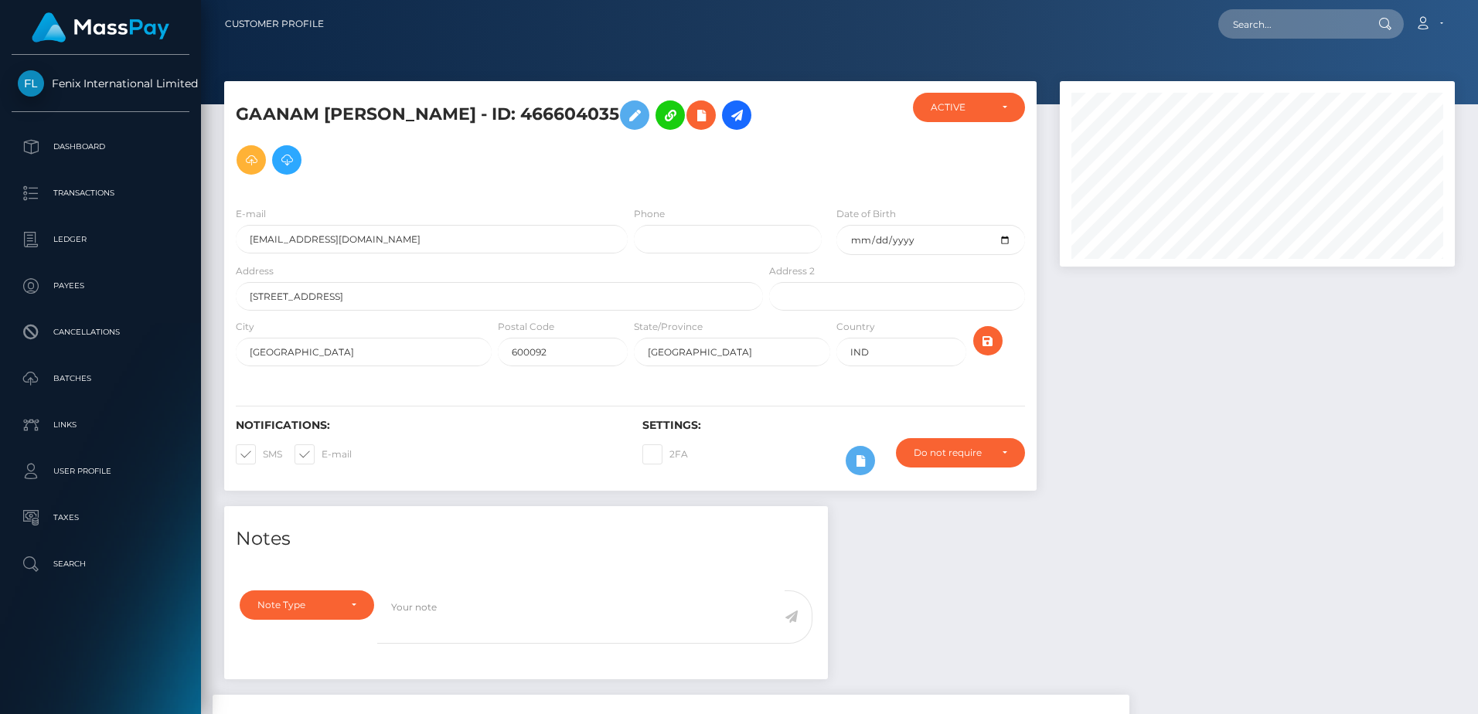  Describe the element at coordinates (427, 425) in the screenshot. I see `h6: Notifications:` at that location.